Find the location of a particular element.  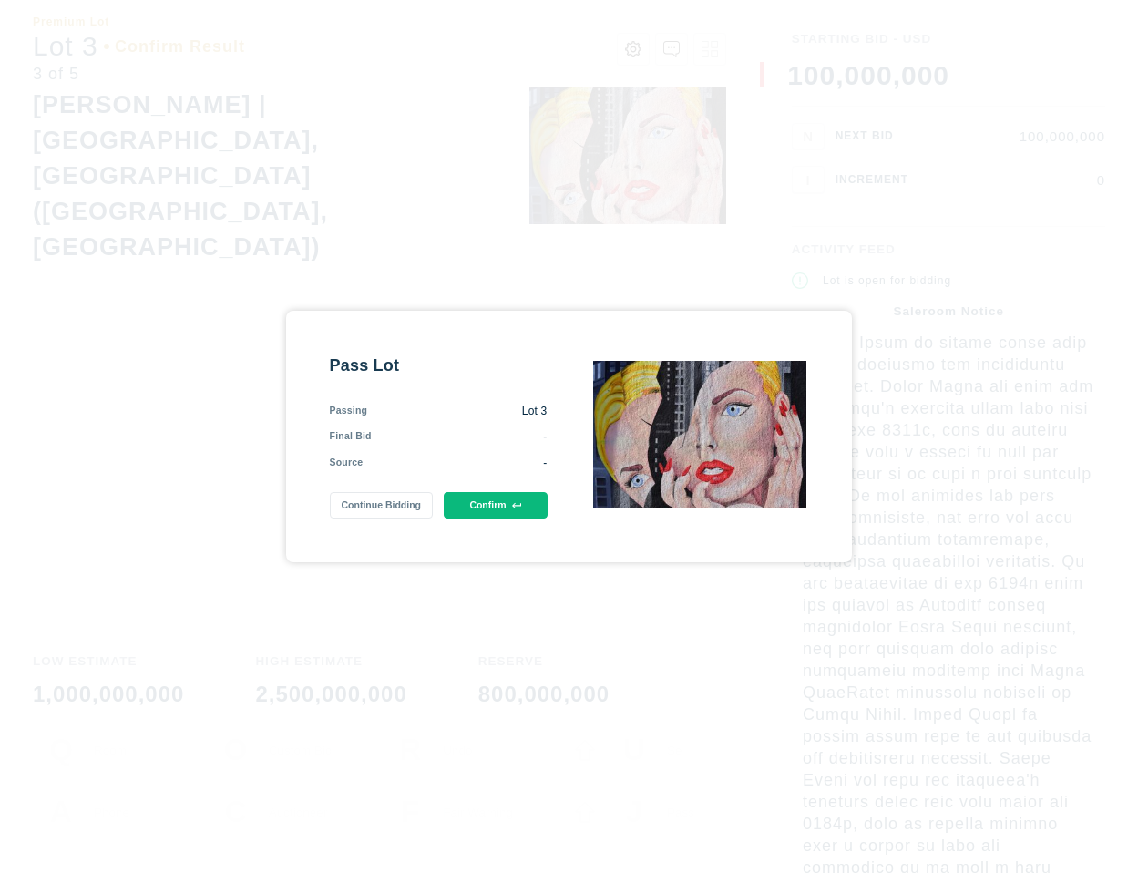

button: Continue Bidding is located at coordinates (381, 505).